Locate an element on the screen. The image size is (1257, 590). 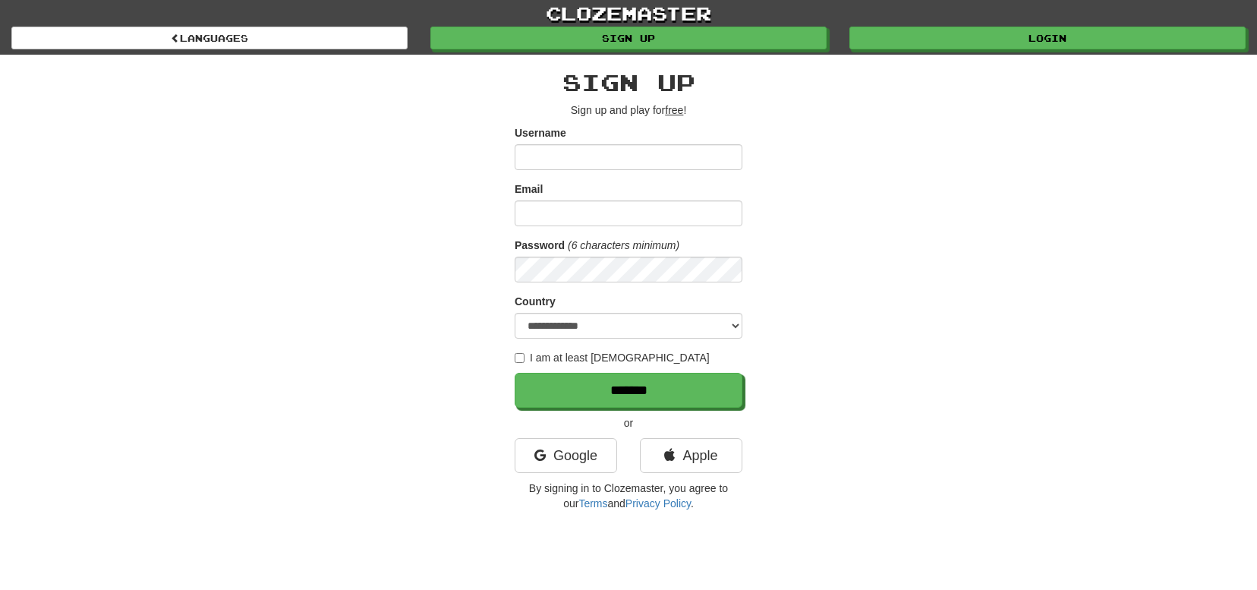
a: Apple is located at coordinates (691, 455).